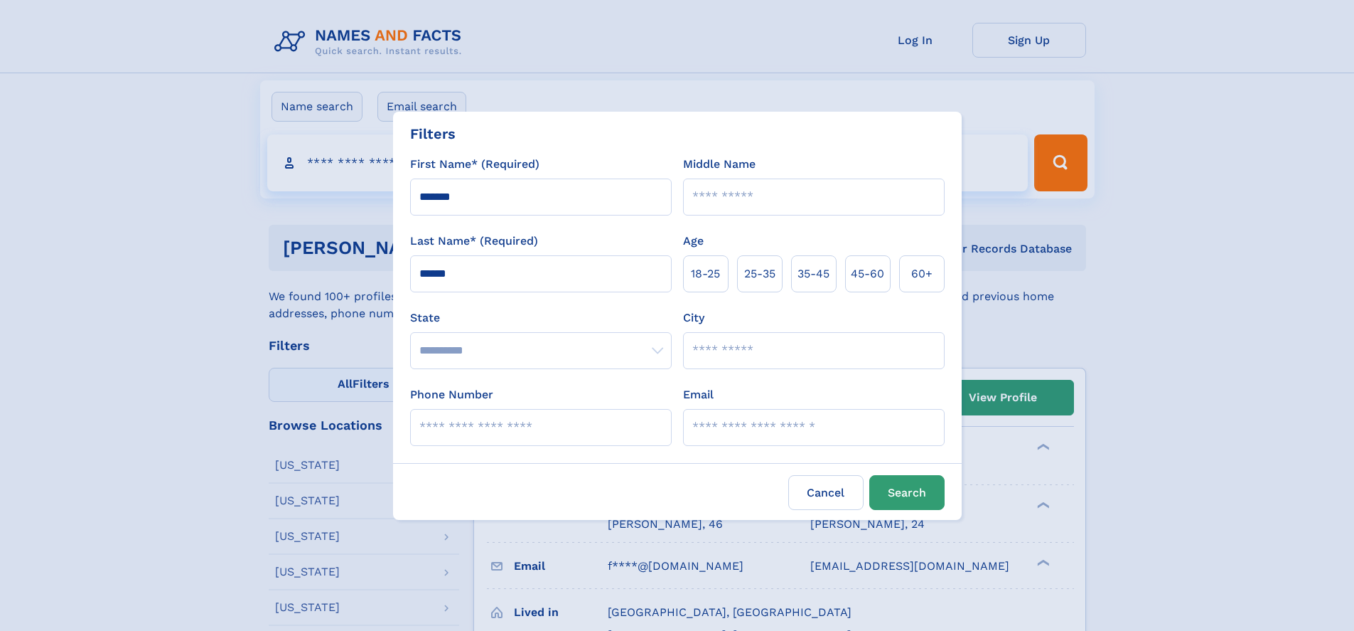 The image size is (1354, 631). What do you see at coordinates (694, 318) in the screenshot?
I see `label: City` at bounding box center [694, 318].